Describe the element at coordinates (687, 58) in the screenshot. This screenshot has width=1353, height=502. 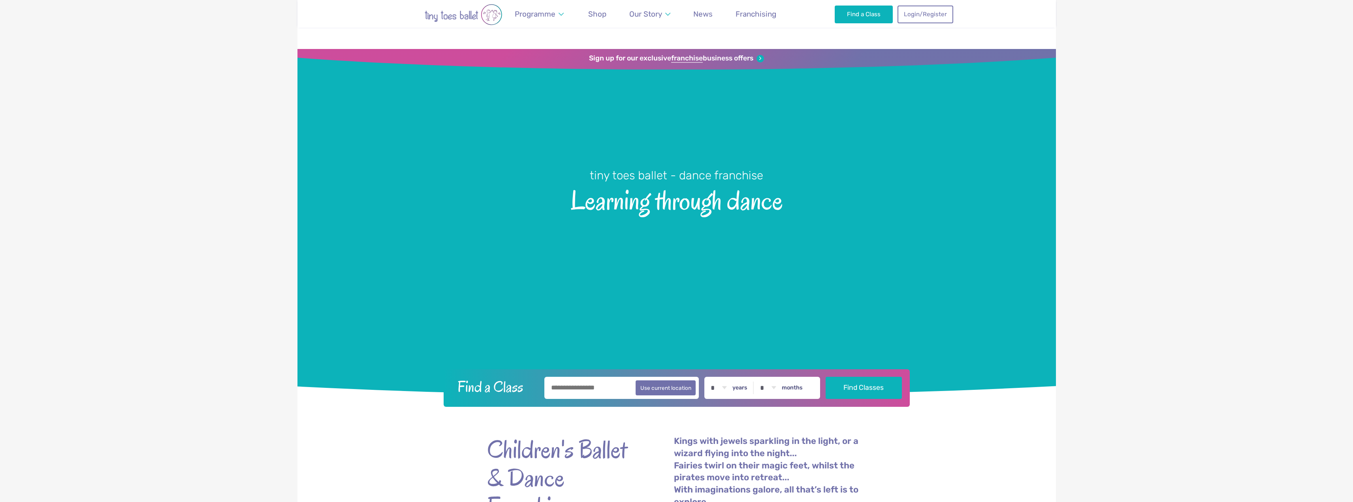
I see `strong: franchise` at that location.